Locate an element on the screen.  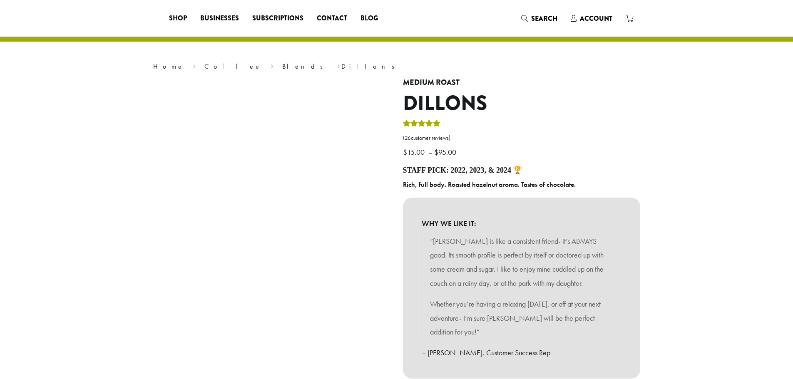
a: Search is located at coordinates (539, 18).